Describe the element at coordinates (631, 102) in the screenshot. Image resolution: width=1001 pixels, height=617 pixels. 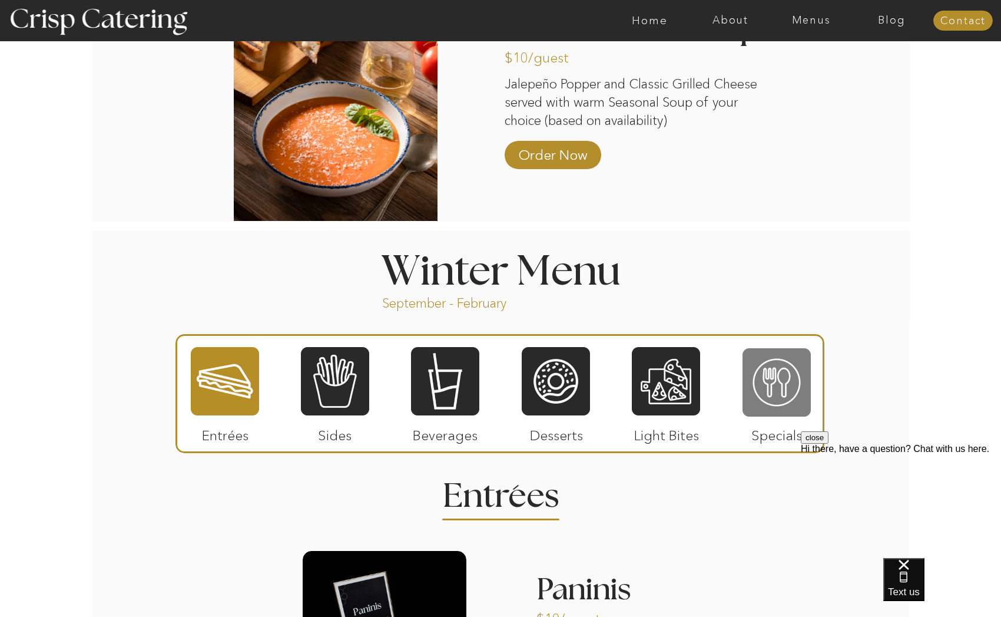
I see `p: Jalepeño Popper and Classic Grilled Cheese served with warm Seasonal Soup of your choice (based o...` at that location.